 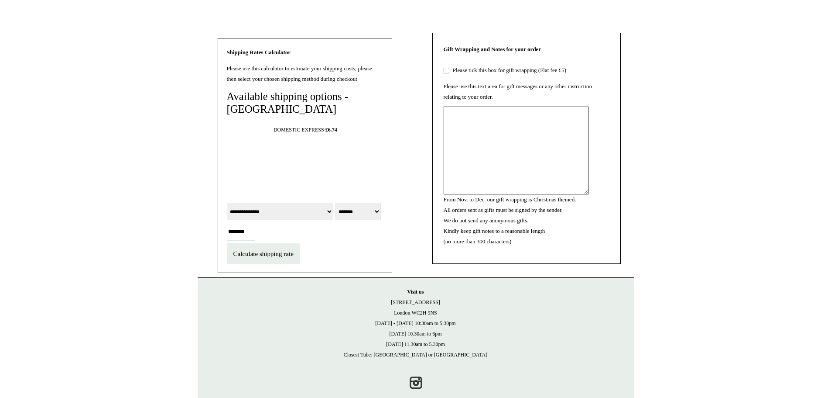 I want to click on span: Calculate shipping rate, so click(x=264, y=254).